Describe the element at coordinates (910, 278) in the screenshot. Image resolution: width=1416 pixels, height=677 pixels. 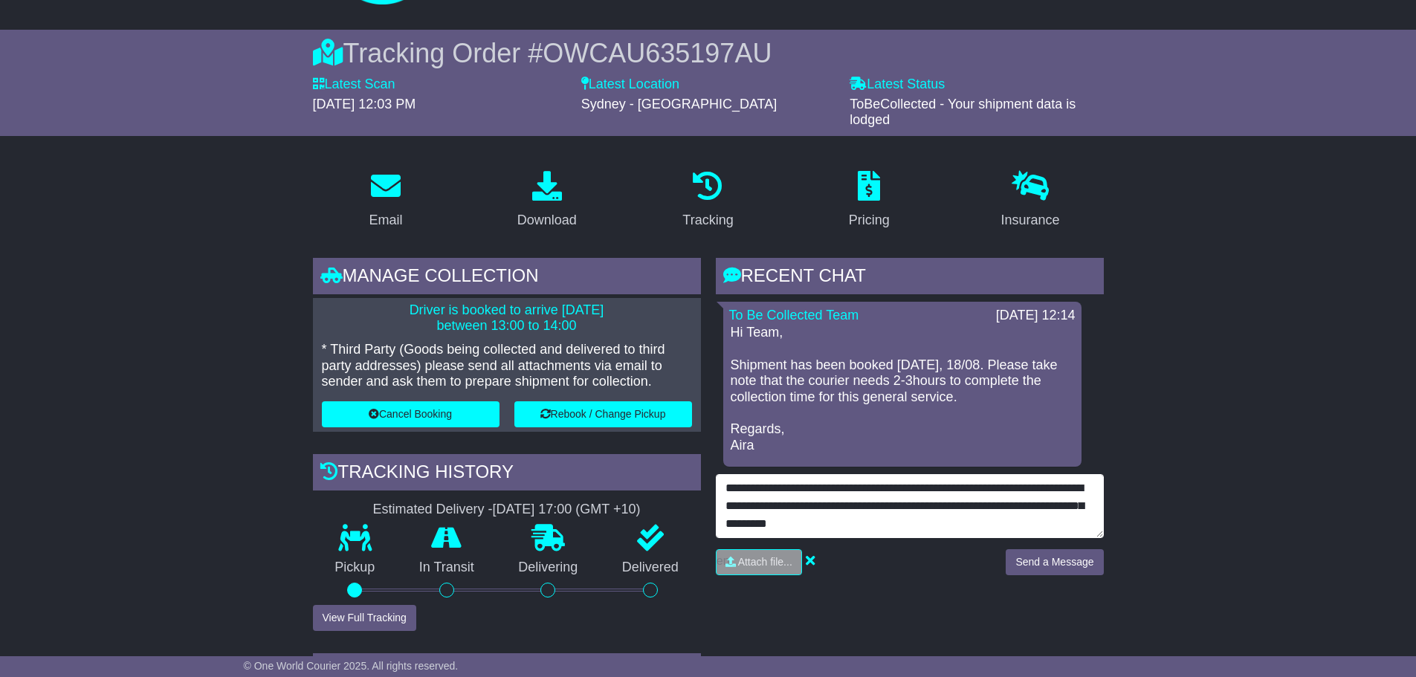
I see `div: RECENT CHAT` at that location.